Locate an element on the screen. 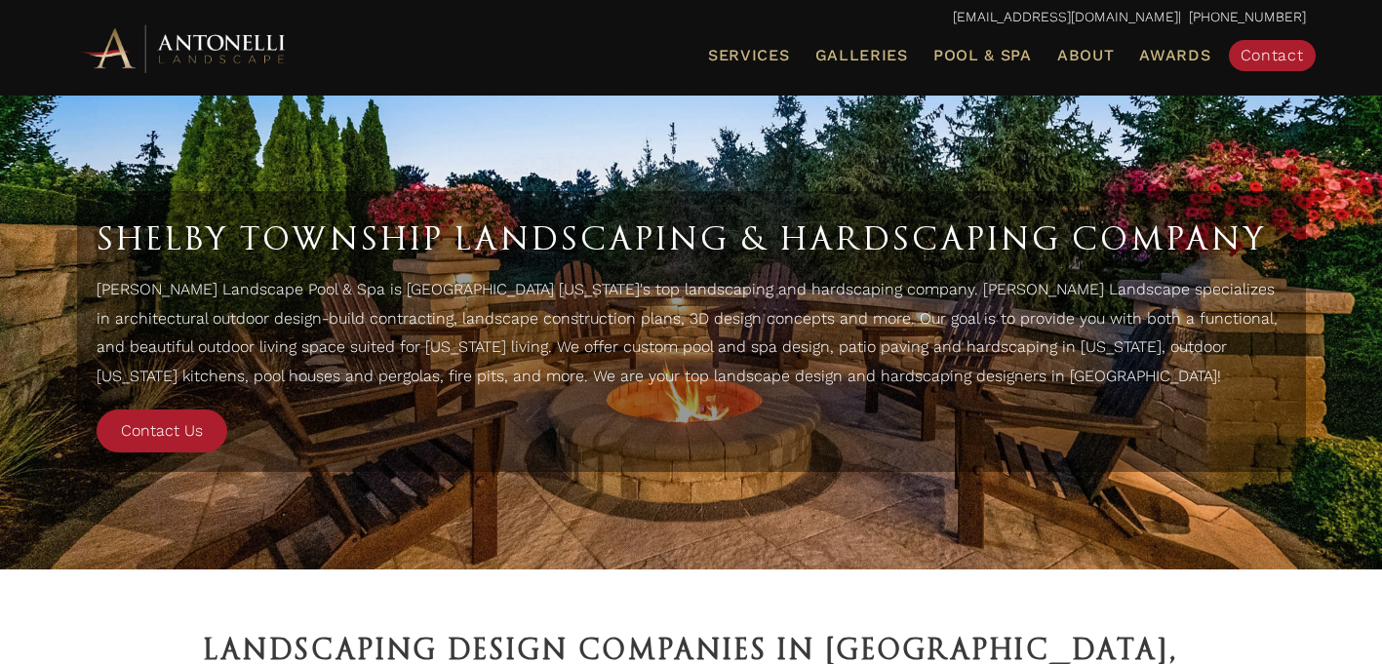  a: Services is located at coordinates (749, 56).